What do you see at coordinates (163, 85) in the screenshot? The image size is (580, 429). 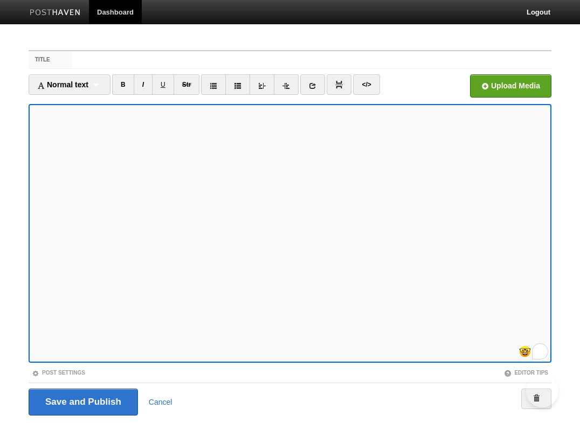 I see `a: U` at bounding box center [163, 85].